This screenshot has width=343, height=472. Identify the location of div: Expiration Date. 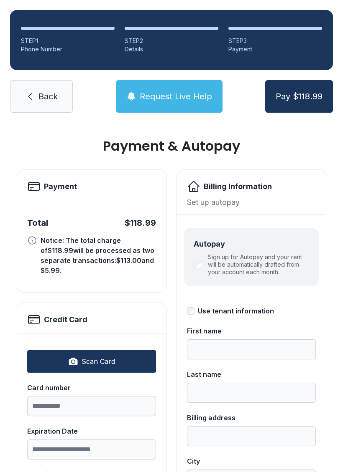
(91, 431).